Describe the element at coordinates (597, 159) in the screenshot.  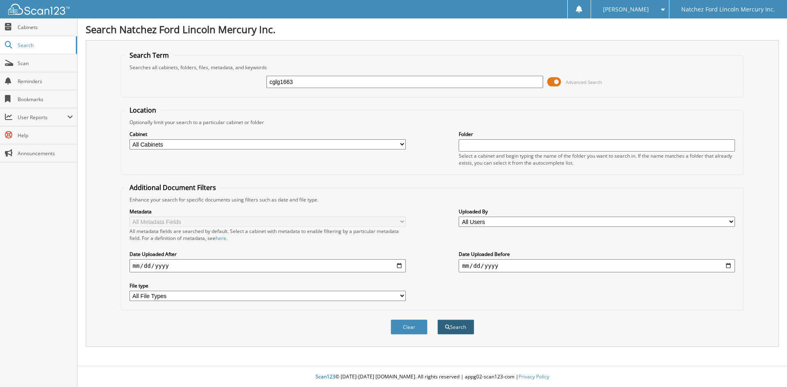
I see `div: Select a cabinet and begin typing the name of the folder you want to search in. If the name match...` at that location.